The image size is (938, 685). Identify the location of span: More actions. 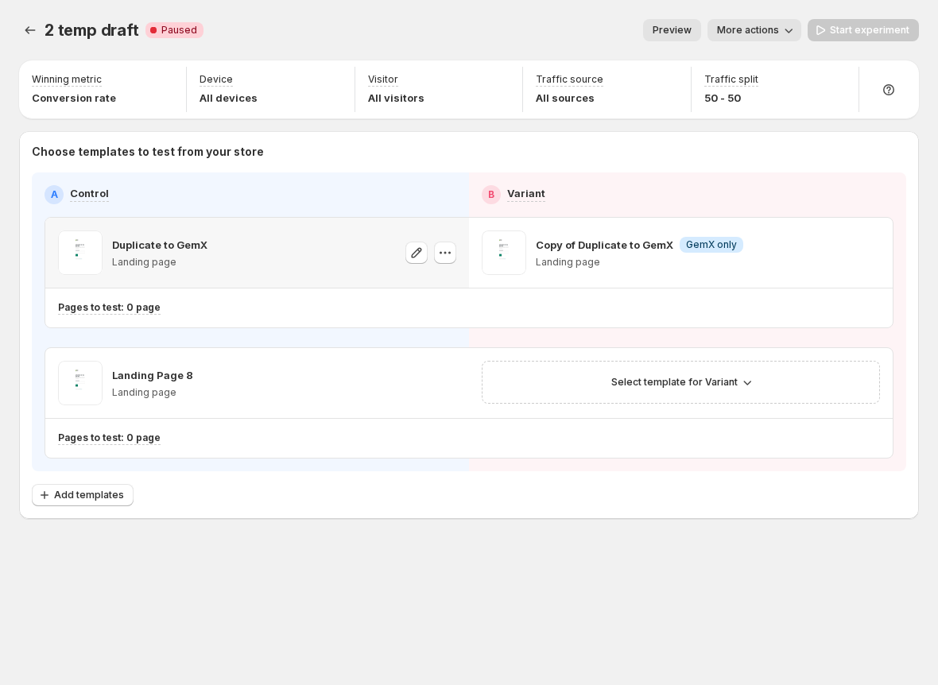
(748, 30).